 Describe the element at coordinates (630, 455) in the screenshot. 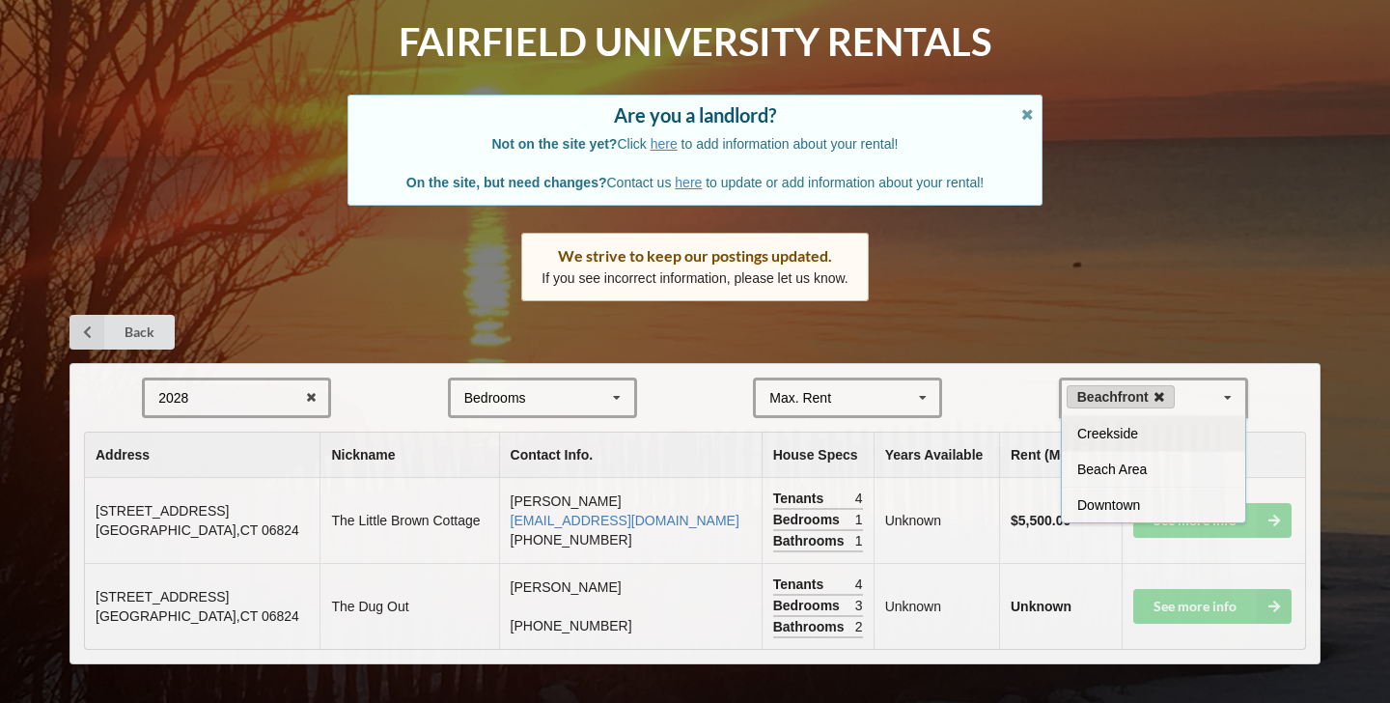

I see `th: Contact Info.` at that location.